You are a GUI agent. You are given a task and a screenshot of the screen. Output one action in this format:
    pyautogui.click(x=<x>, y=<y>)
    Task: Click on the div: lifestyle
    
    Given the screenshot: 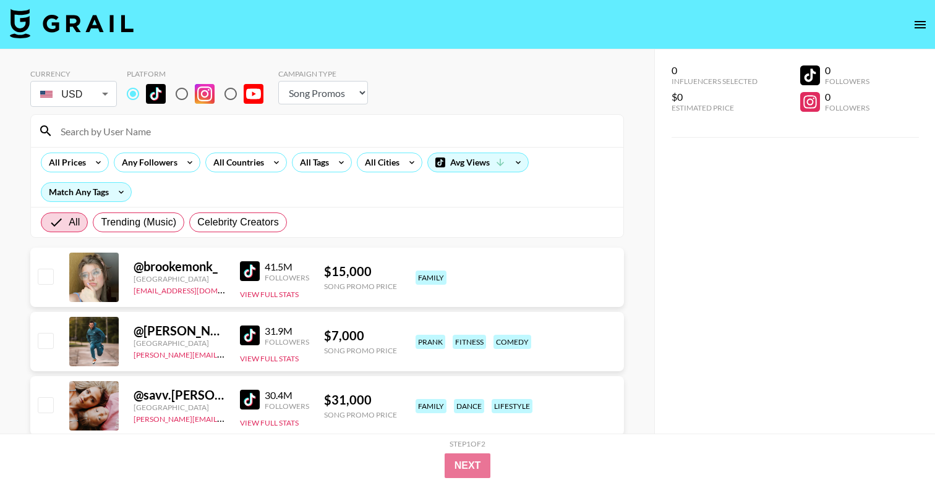 What is the action you would take?
    pyautogui.click(x=512, y=406)
    